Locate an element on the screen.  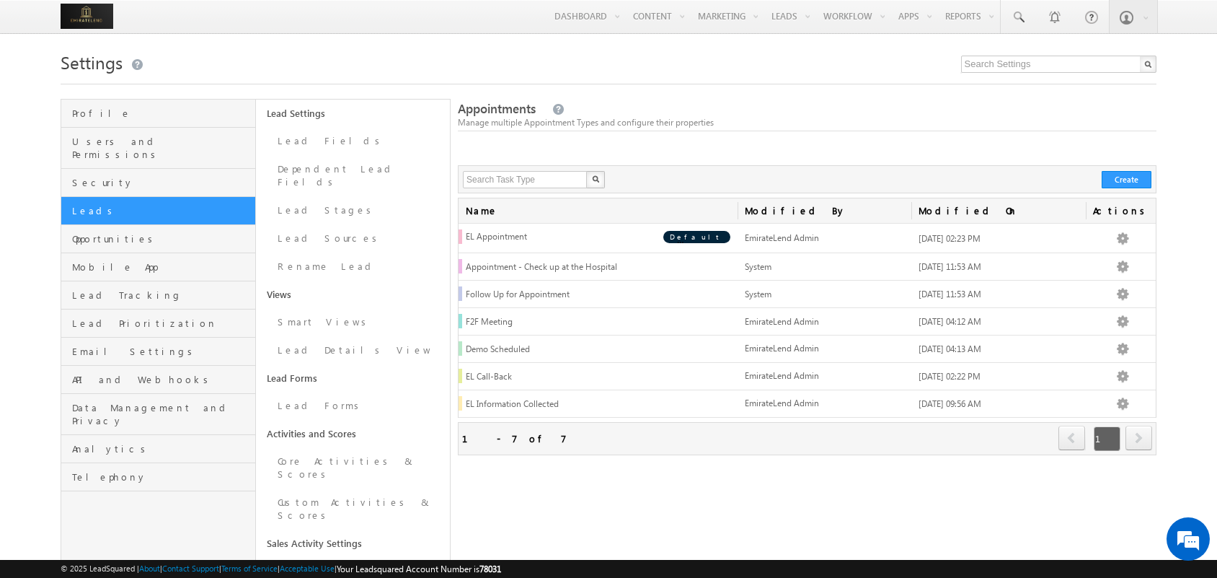
span: Lead Tracking is located at coordinates (162, 295).